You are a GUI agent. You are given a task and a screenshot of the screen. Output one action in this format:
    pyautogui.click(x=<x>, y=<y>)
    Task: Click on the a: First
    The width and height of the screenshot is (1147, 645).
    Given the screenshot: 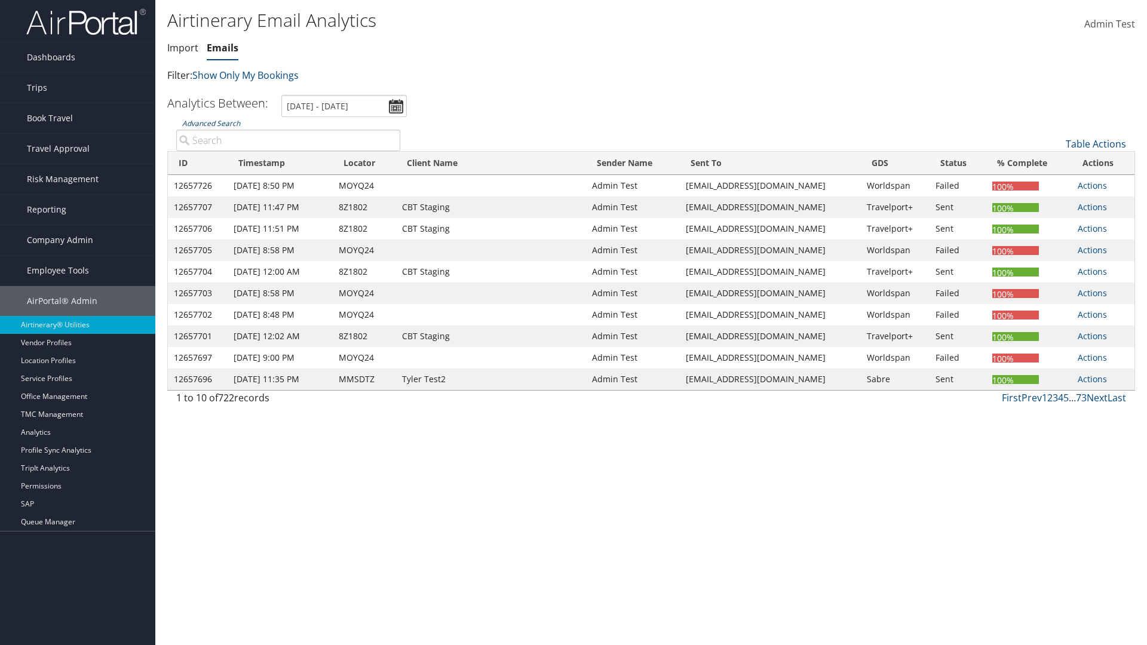 What is the action you would take?
    pyautogui.click(x=1011, y=398)
    